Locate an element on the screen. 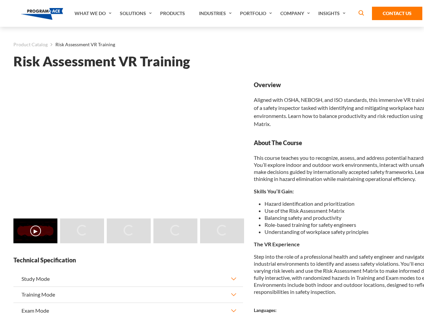 This screenshot has height=316, width=424. img: Program-Ace is located at coordinates (42, 14).